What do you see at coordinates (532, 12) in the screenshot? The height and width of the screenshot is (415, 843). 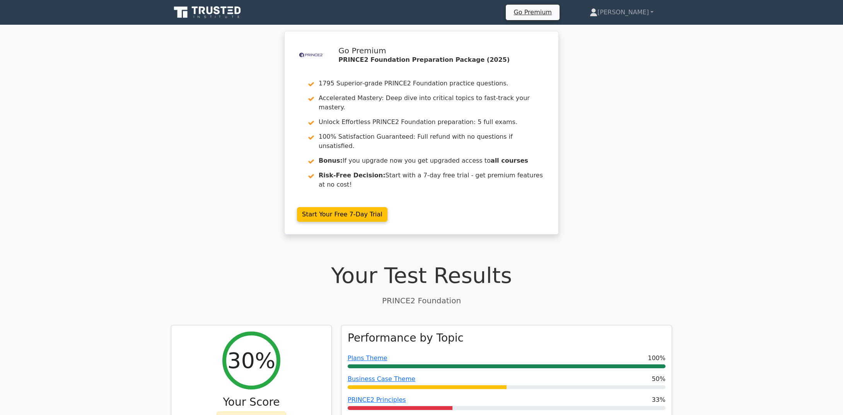 I see `a: Go Premium` at bounding box center [532, 12].